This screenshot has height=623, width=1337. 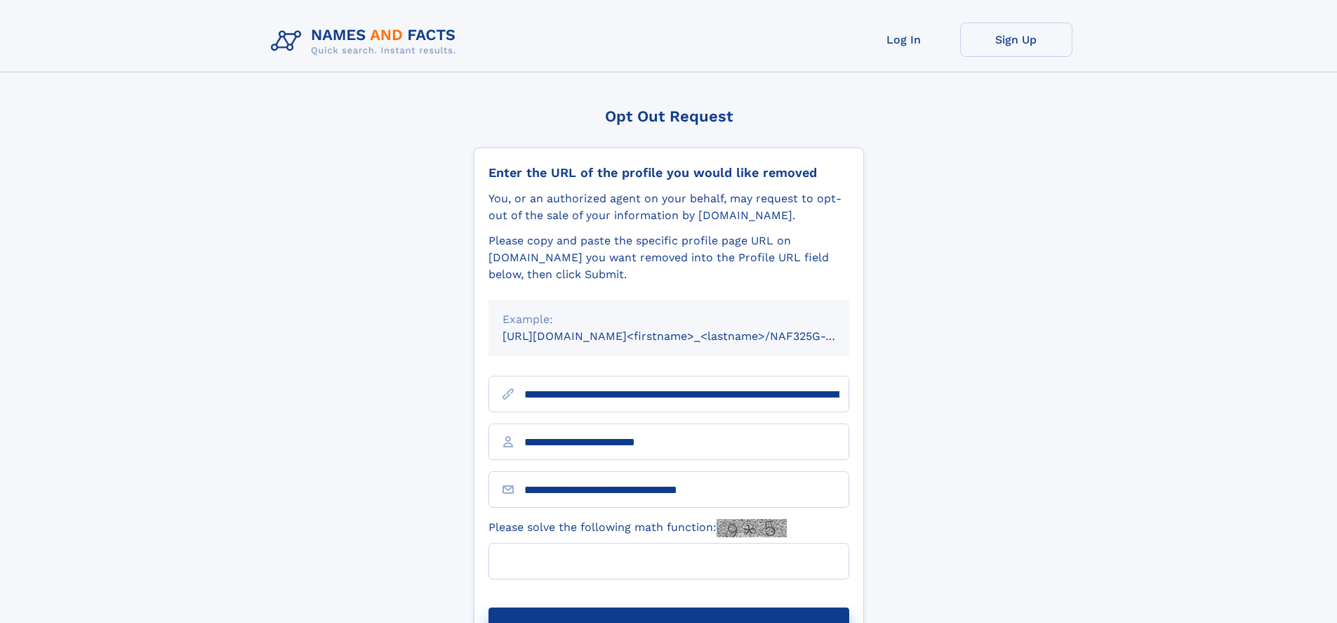 What do you see at coordinates (366, 41) in the screenshot?
I see `img: Logo Names and Facts` at bounding box center [366, 41].